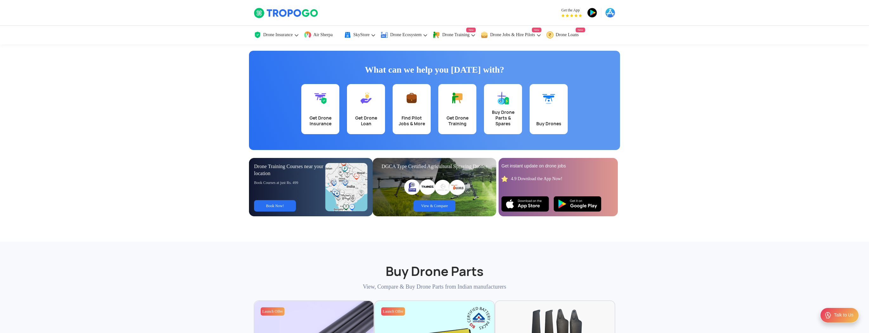 The width and height of the screenshot is (869, 333). Describe the element at coordinates (572, 10) in the screenshot. I see `span: Get the App` at that location.